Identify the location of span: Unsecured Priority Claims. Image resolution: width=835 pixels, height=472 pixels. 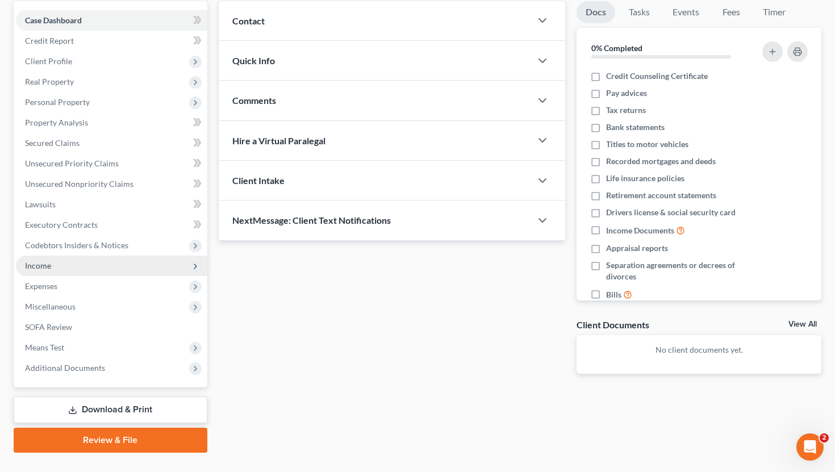
(72, 163).